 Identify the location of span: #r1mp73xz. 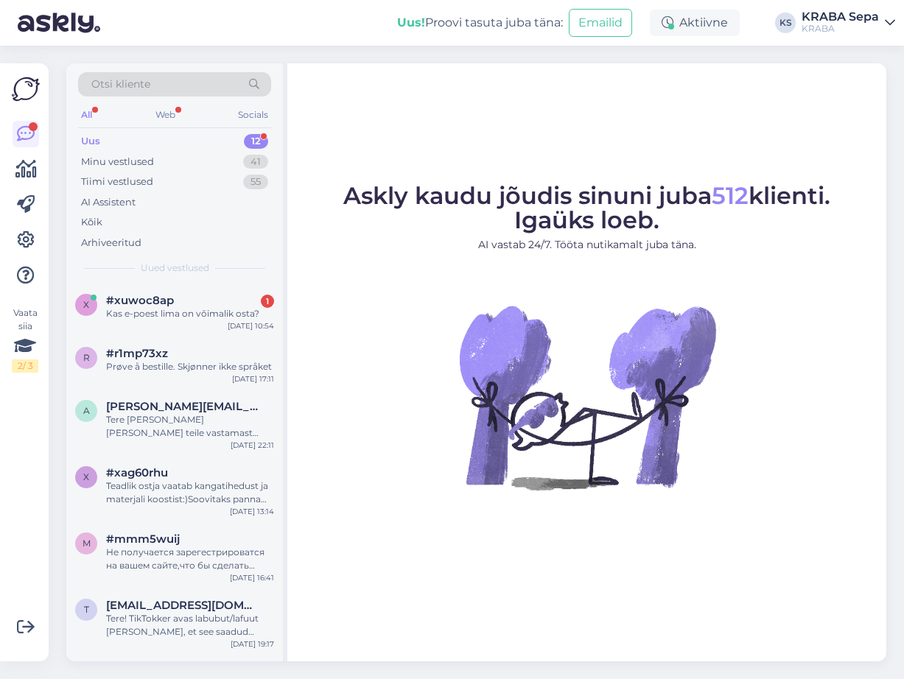
(137, 354).